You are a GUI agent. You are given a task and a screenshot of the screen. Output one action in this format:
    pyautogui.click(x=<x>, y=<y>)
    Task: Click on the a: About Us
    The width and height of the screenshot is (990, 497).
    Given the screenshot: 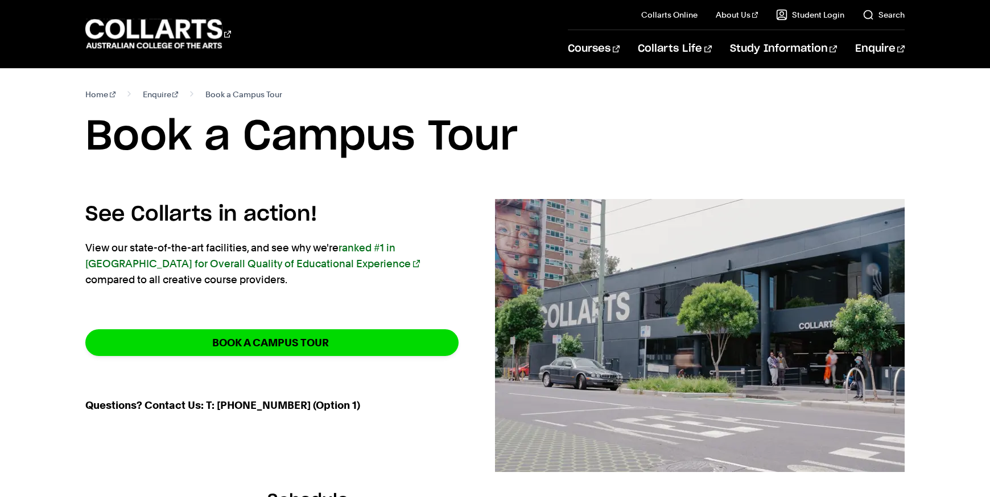 What is the action you would take?
    pyautogui.click(x=737, y=15)
    